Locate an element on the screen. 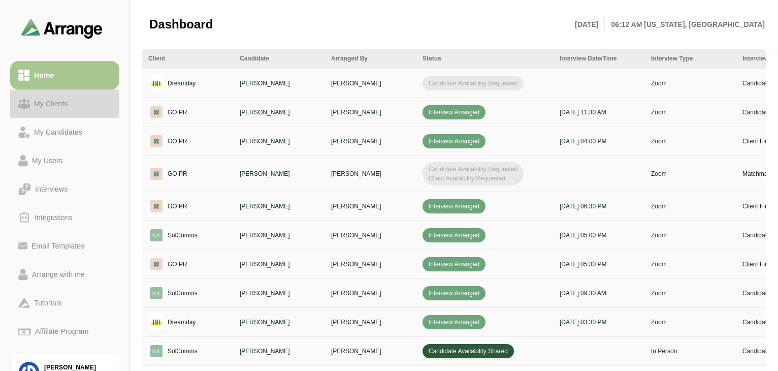 This screenshot has width=778, height=371. div: Email Templates is located at coordinates (58, 246).